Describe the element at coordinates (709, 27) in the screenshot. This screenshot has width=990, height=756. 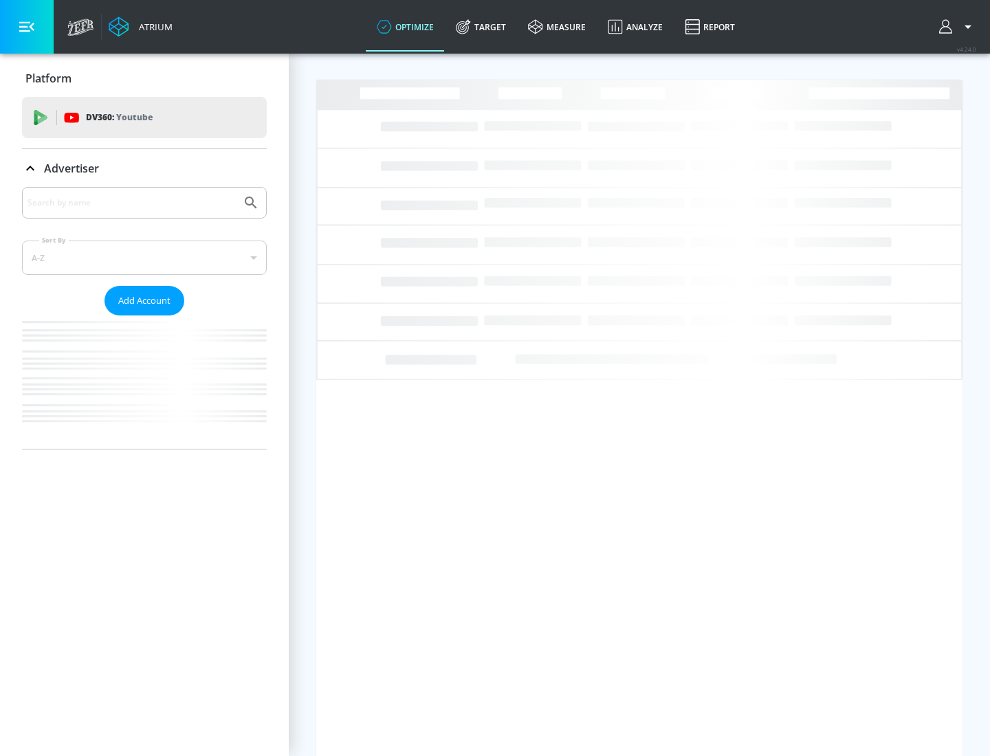
I see `a: Report` at that location.